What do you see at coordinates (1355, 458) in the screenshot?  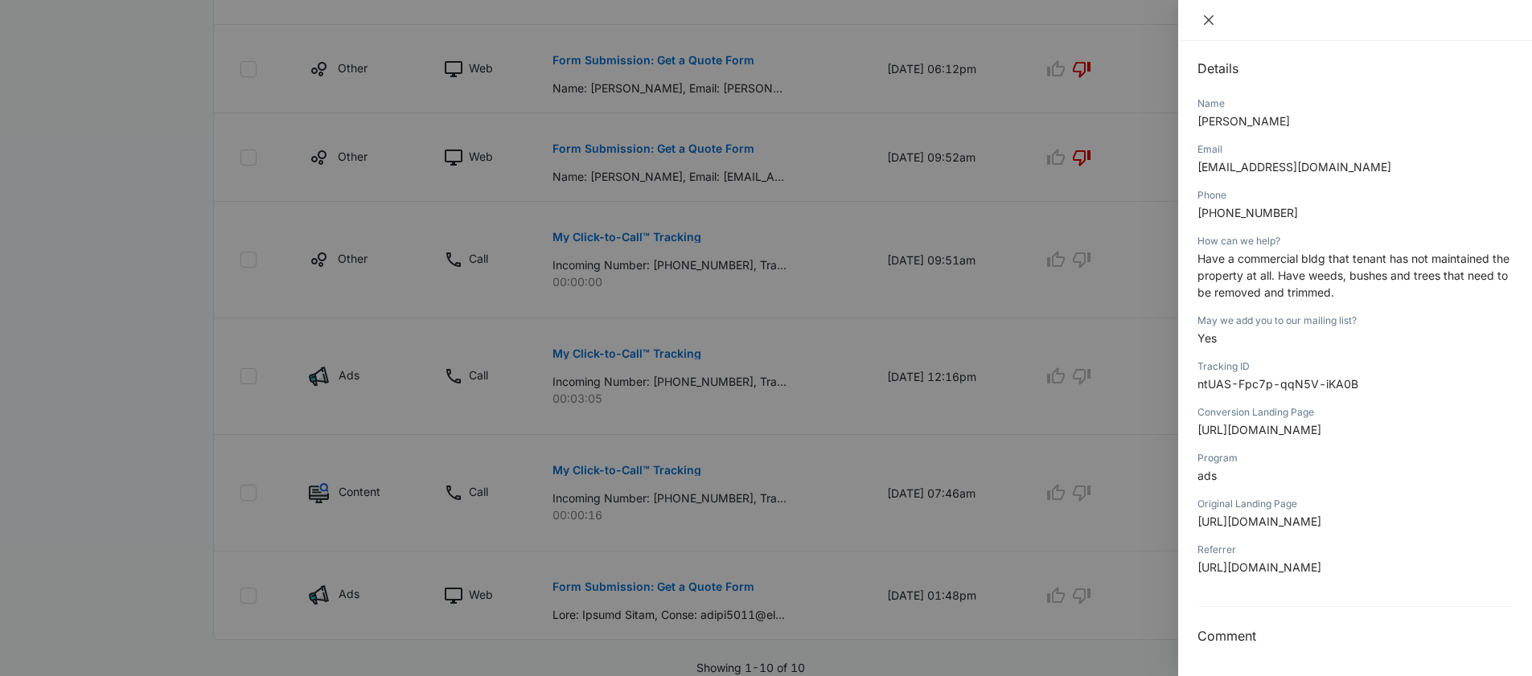 I see `div: Program` at bounding box center [1355, 458].